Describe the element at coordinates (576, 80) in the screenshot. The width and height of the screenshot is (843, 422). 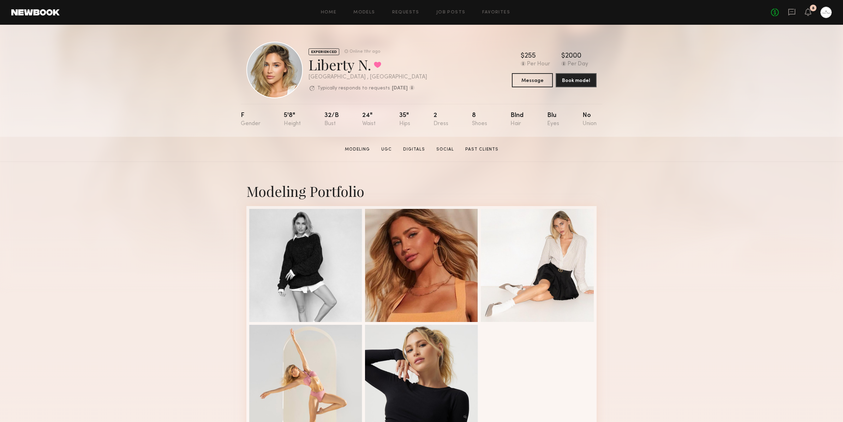
I see `a: Book model` at that location.